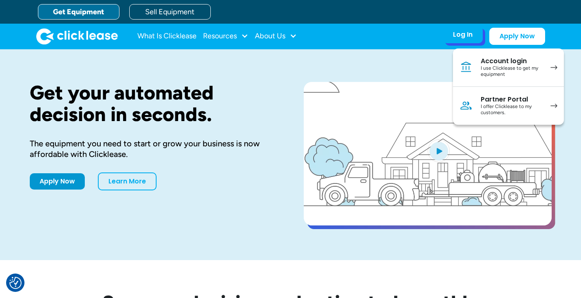 Image resolution: width=581 pixels, height=298 pixels. I want to click on button: Consent Preferences, so click(15, 283).